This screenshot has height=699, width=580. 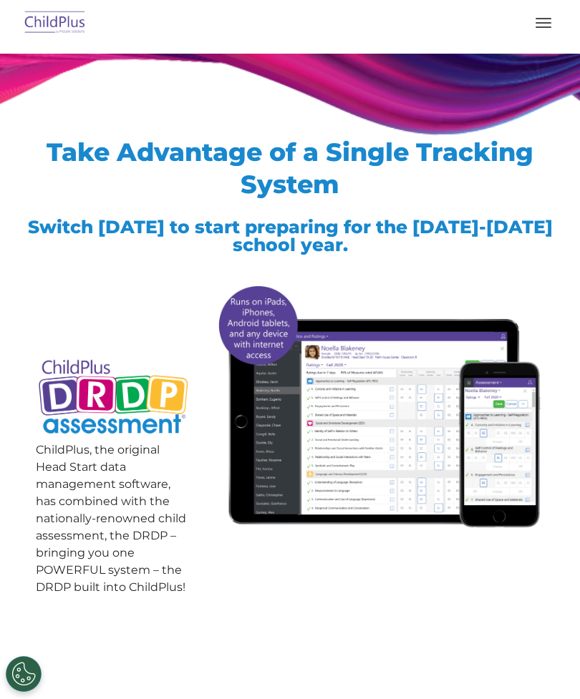 What do you see at coordinates (55, 23) in the screenshot?
I see `img: ChildPlus by Procare Solutions` at bounding box center [55, 23].